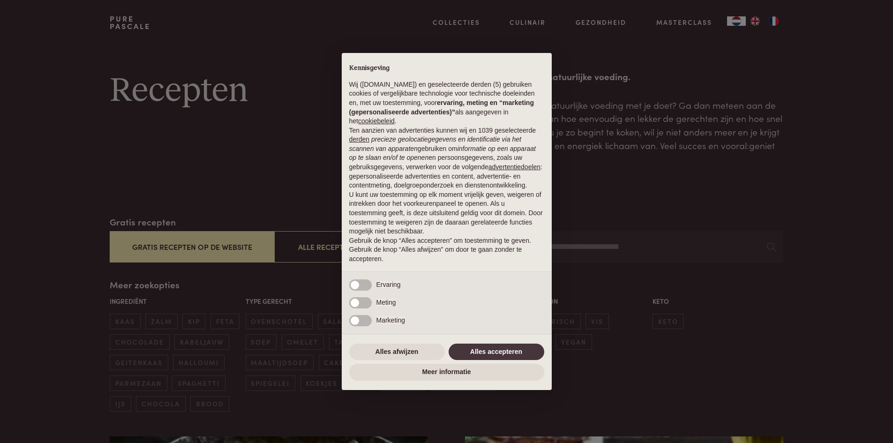  I want to click on em: precieze geolocatiegegevens en identificatie via het scannen van apparaten, so click(435, 144).